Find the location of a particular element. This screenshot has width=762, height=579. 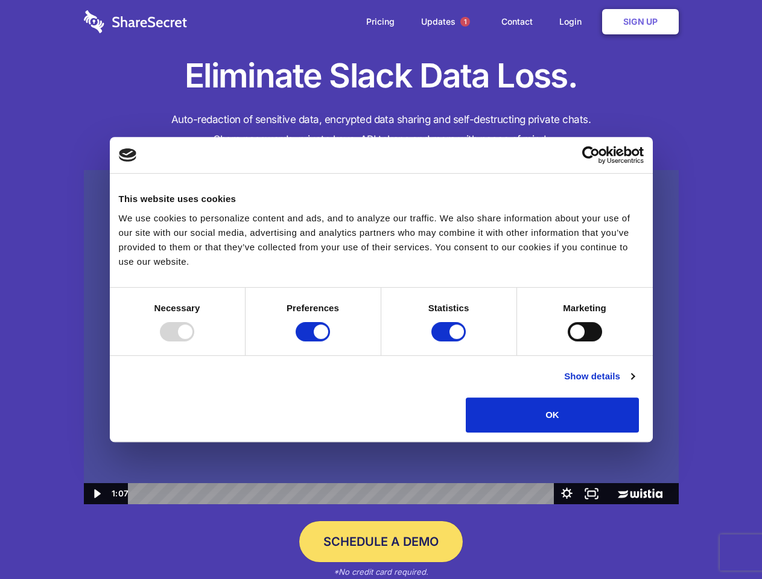

button: Fullscreen is located at coordinates (591, 493).